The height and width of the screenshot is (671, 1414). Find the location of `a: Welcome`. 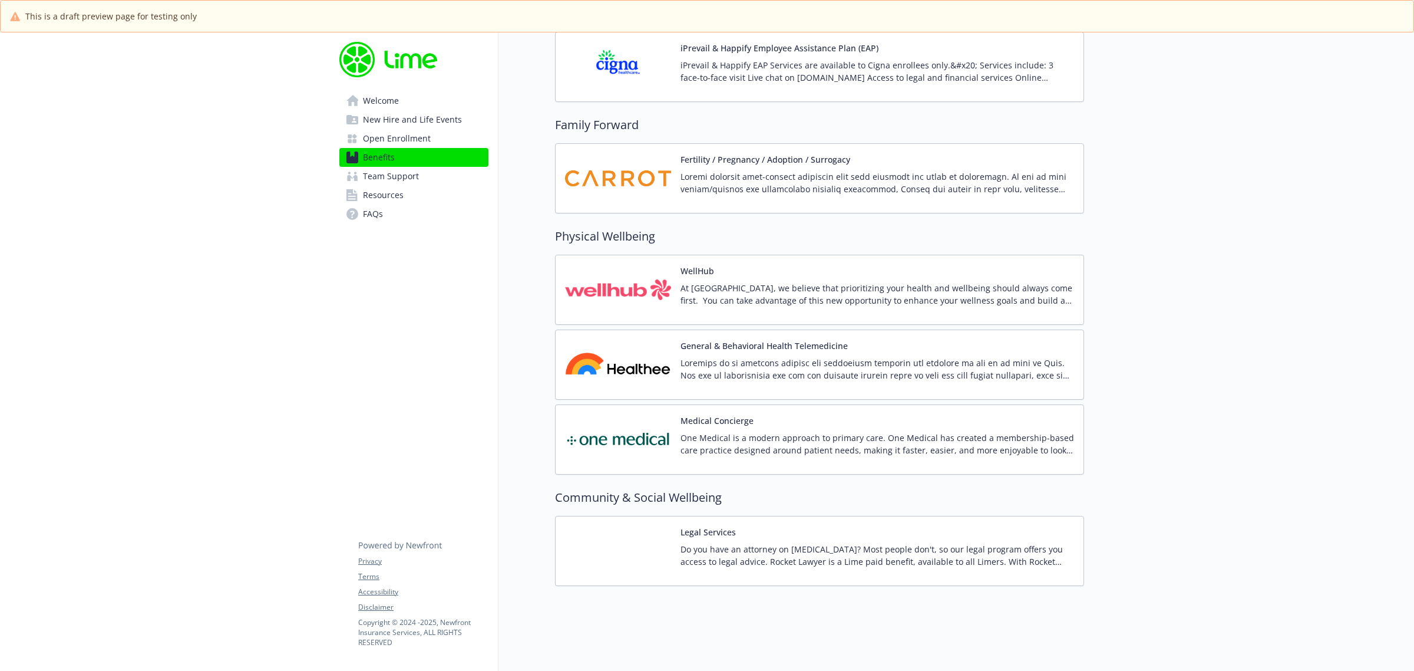

a: Welcome is located at coordinates (414, 101).